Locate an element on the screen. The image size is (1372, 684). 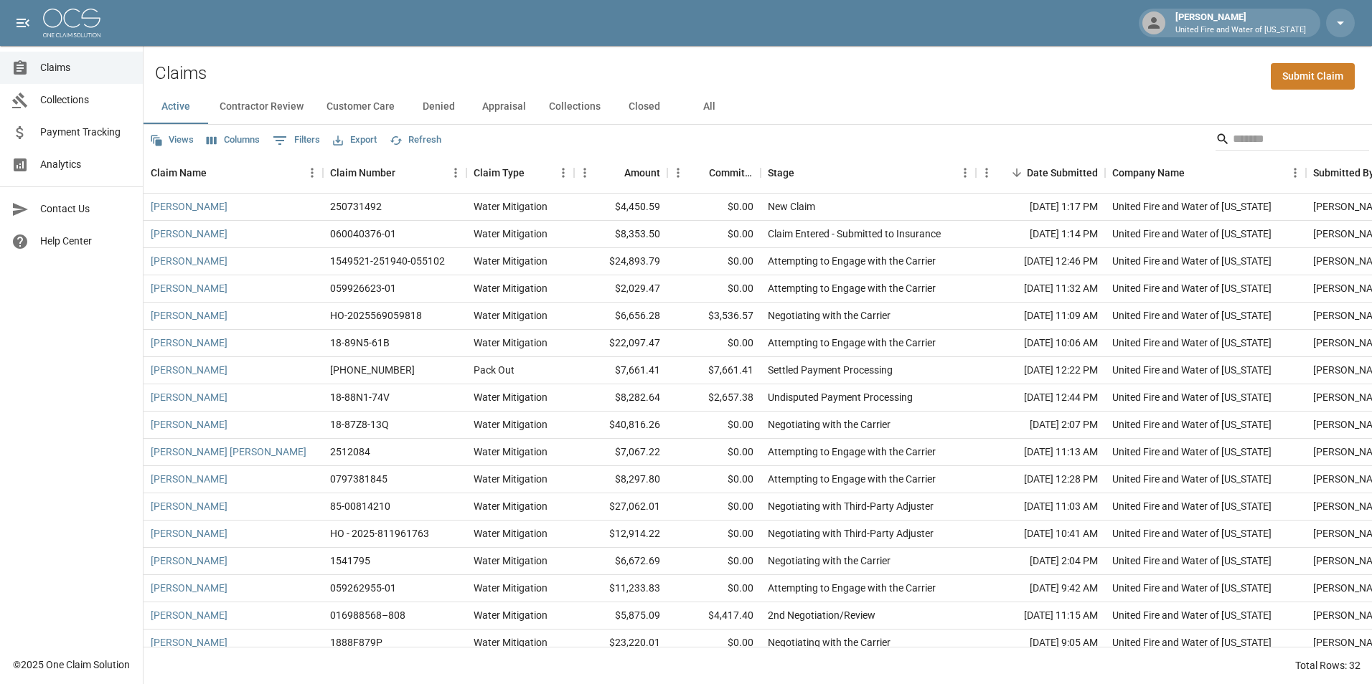
div: 250731492 is located at coordinates (356, 207).